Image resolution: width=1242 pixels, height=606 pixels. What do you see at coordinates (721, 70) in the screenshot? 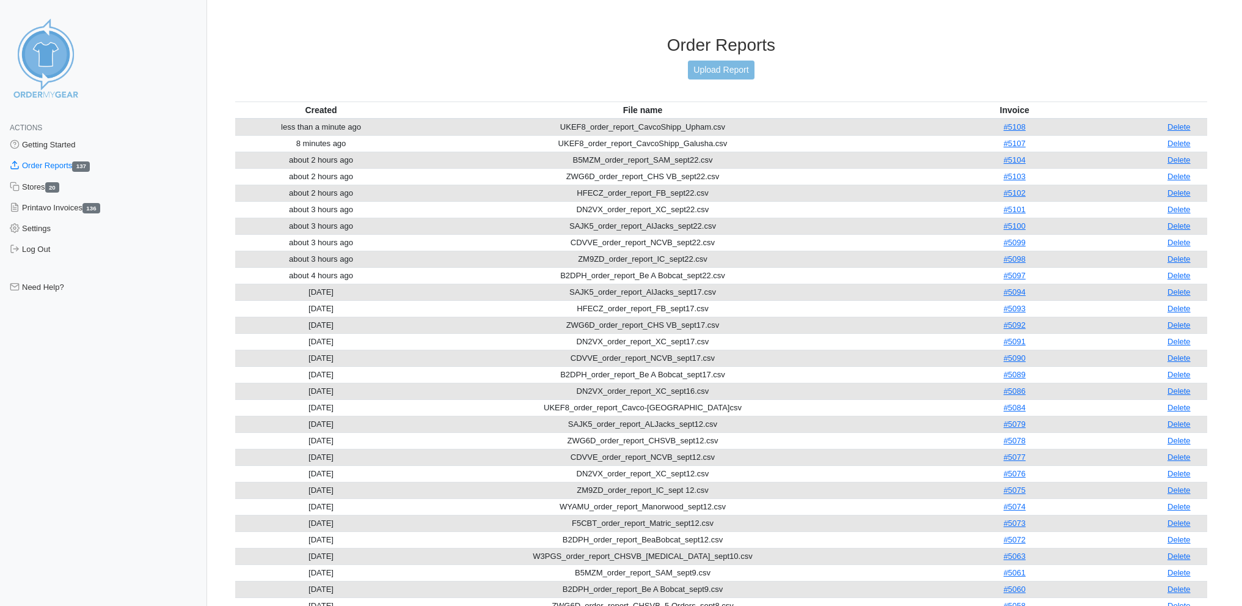
I see `a: Upload Report` at bounding box center [721, 70].